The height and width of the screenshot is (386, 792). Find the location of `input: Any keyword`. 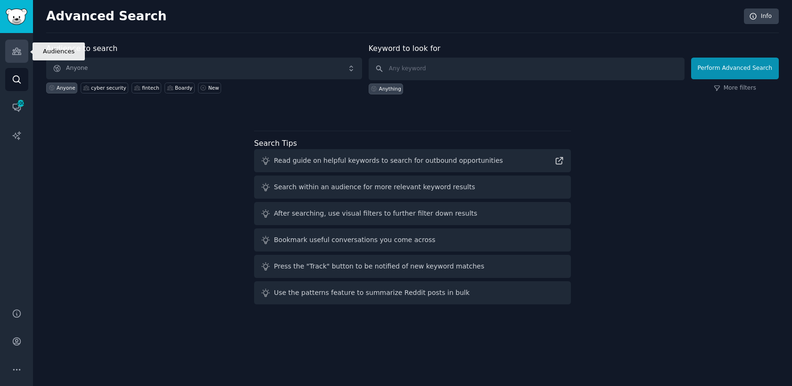

input: Any keyword is located at coordinates (527, 69).